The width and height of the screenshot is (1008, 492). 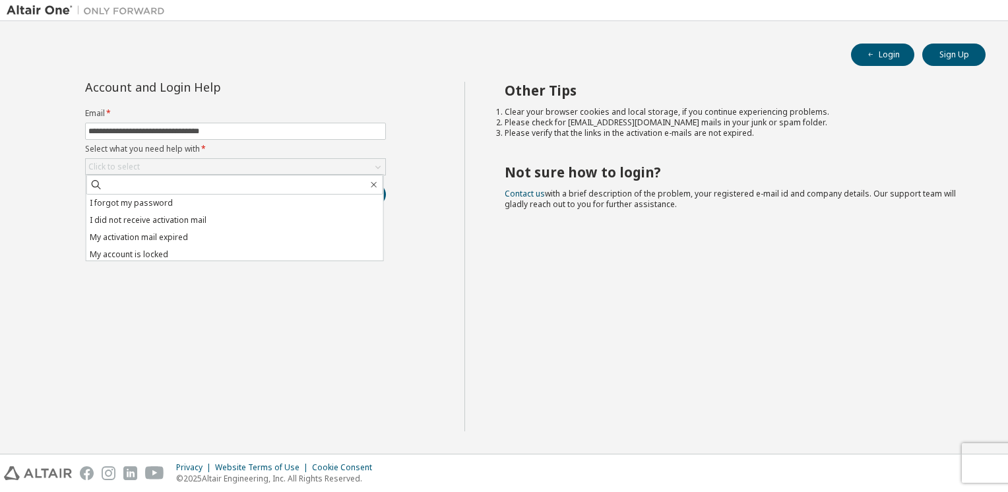 I want to click on h2: Other Tips, so click(x=733, y=90).